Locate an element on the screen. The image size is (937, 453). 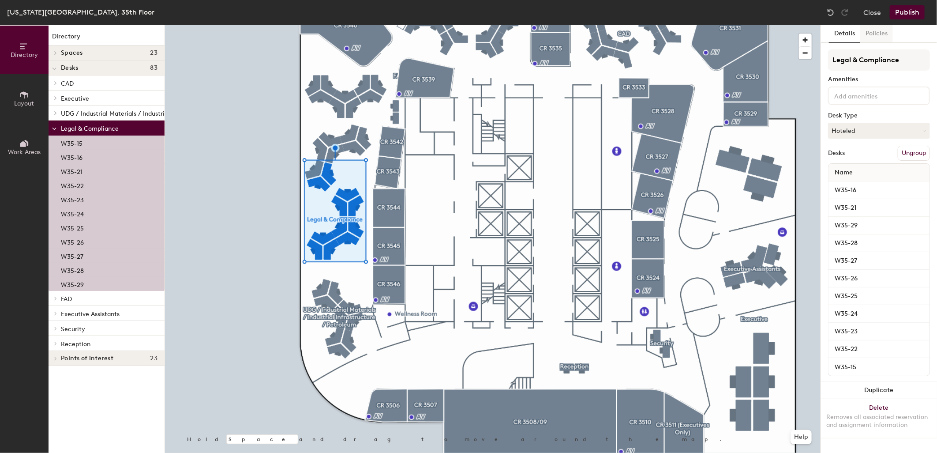
span: 83 is located at coordinates (153, 68).